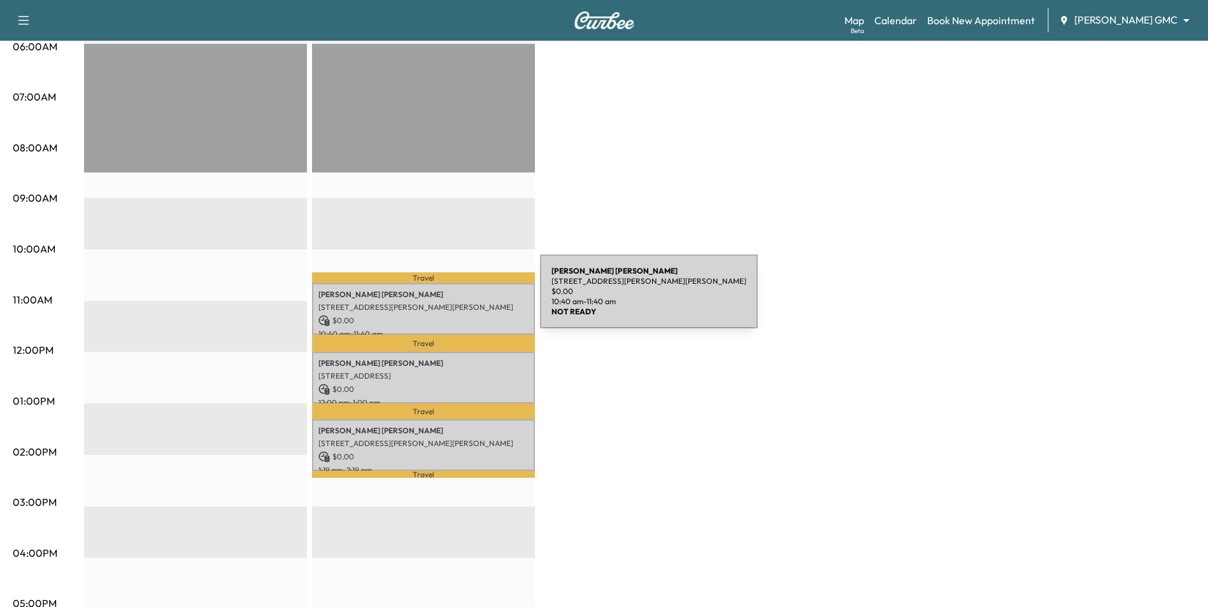  What do you see at coordinates (35, 46) in the screenshot?
I see `p: 06:00AM` at bounding box center [35, 46].